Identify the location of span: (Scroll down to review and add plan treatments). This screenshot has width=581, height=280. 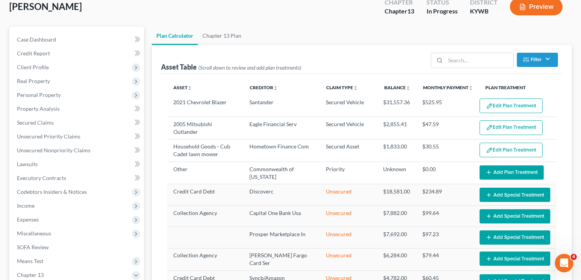
(250, 67).